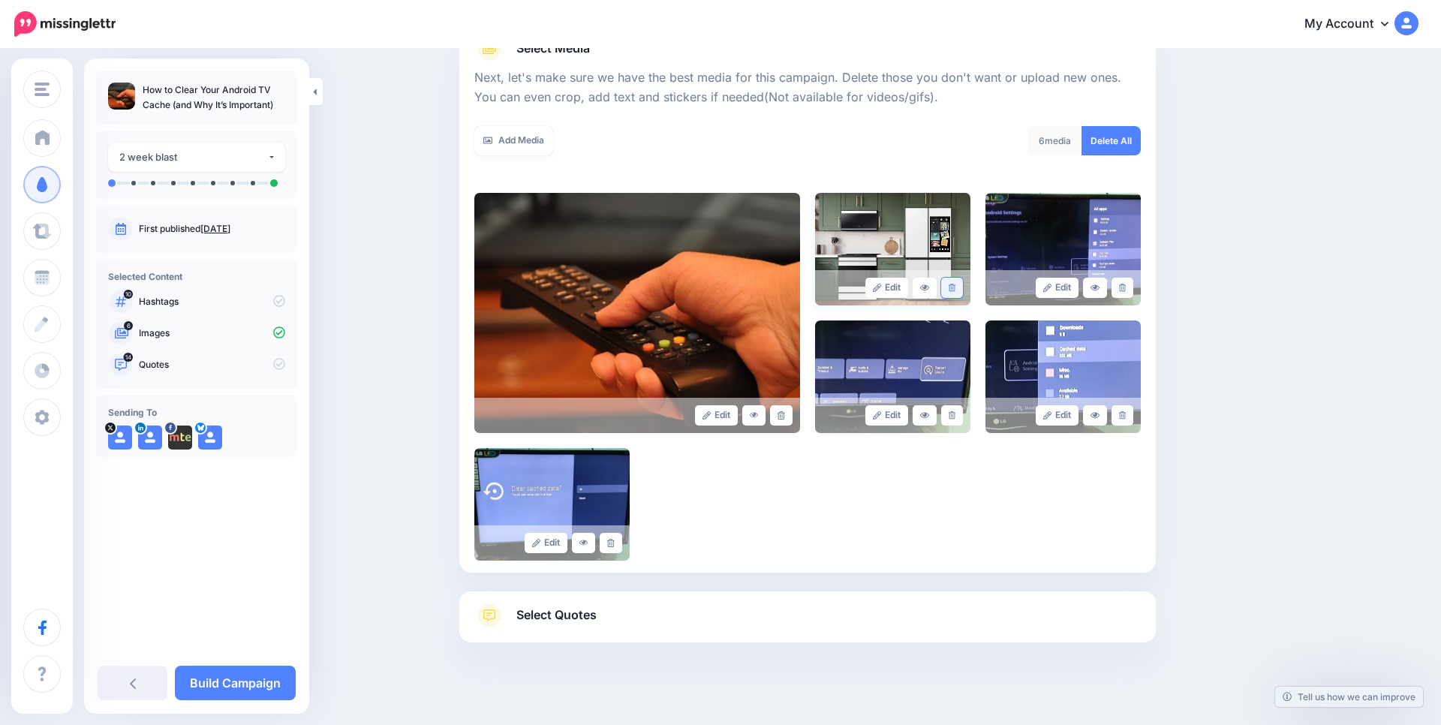 This screenshot has height=725, width=1441. What do you see at coordinates (1354, 24) in the screenshot?
I see `a: My Account` at bounding box center [1354, 24].